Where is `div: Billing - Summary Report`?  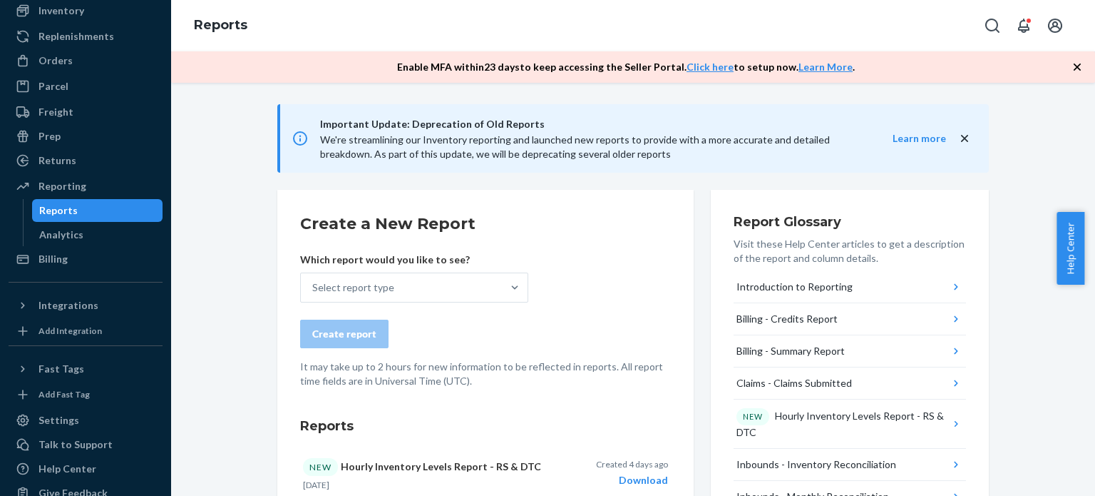
div: Billing - Summary Report is located at coordinates (791, 351).